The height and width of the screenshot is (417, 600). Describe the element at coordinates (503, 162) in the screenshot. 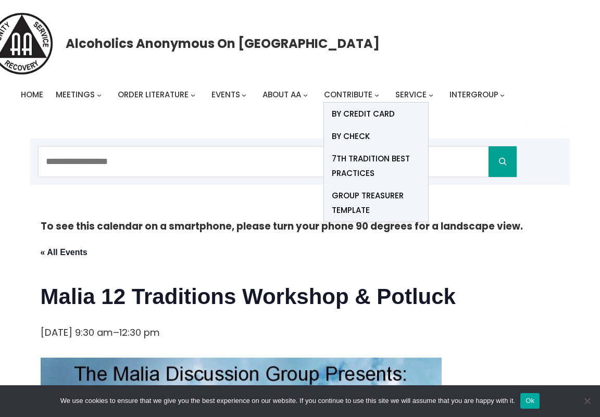

I see `button: Search` at that location.